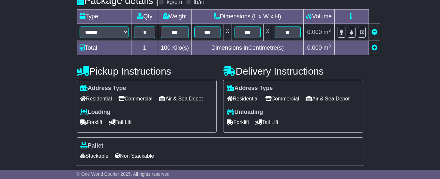 The image size is (440, 179). I want to click on span: Stackable, so click(94, 155).